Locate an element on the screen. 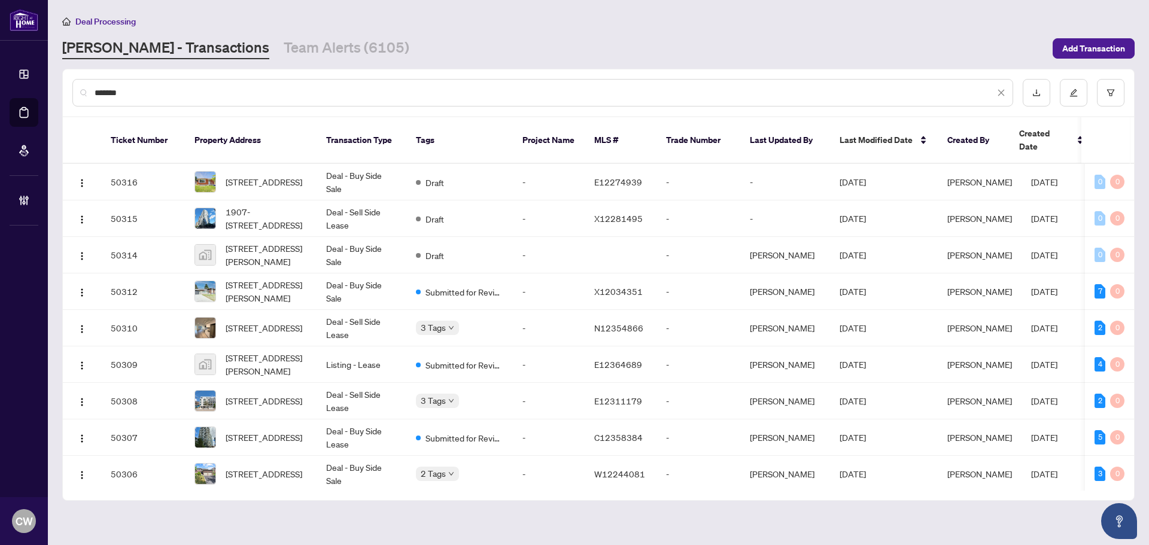 This screenshot has width=1149, height=545. span: download is located at coordinates (1036, 93).